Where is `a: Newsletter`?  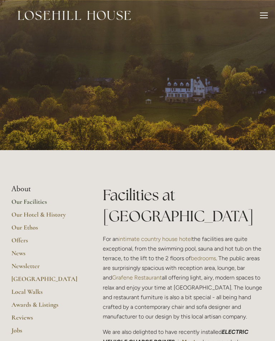
a: Newsletter is located at coordinates (45, 268).